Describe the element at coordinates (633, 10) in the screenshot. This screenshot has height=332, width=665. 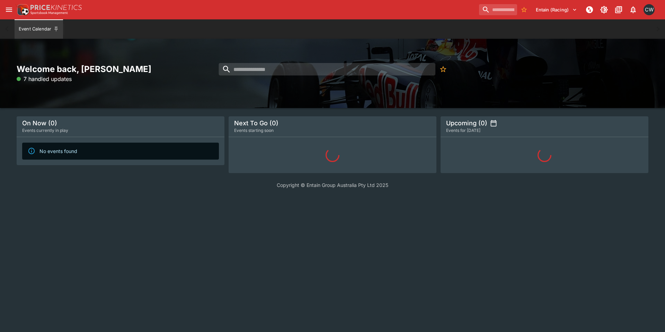
I see `button: Notifications` at that location.